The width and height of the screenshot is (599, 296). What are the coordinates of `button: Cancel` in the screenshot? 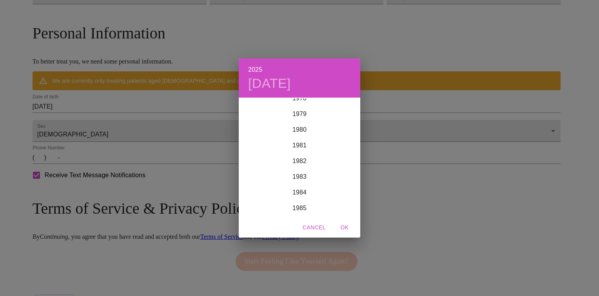 It's located at (314, 228).